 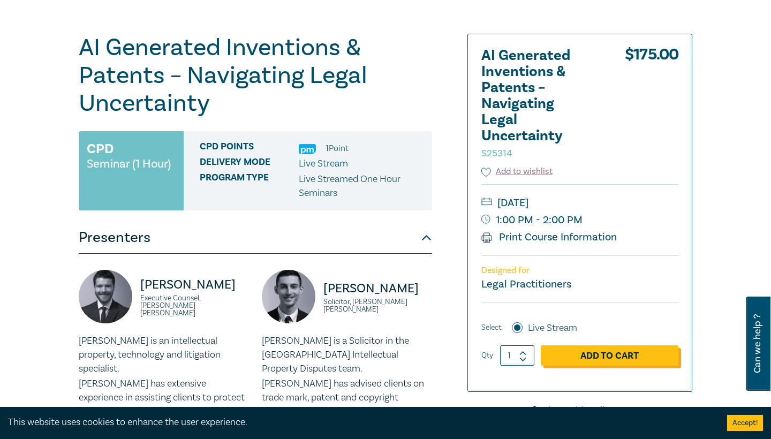 I want to click on label: Qty, so click(x=487, y=356).